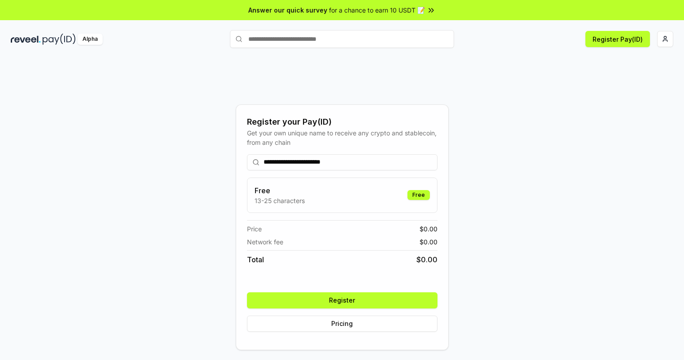  I want to click on div: Alpha, so click(90, 39).